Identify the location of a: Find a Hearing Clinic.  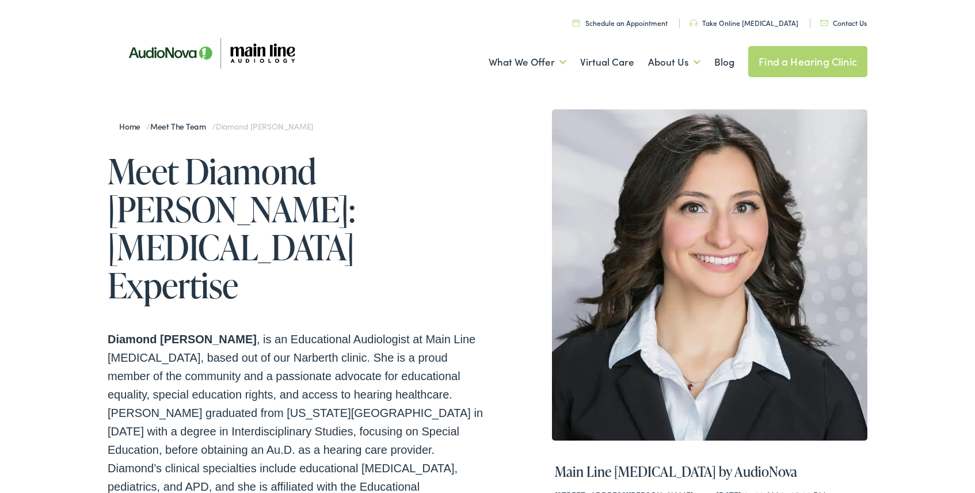
(808, 62).